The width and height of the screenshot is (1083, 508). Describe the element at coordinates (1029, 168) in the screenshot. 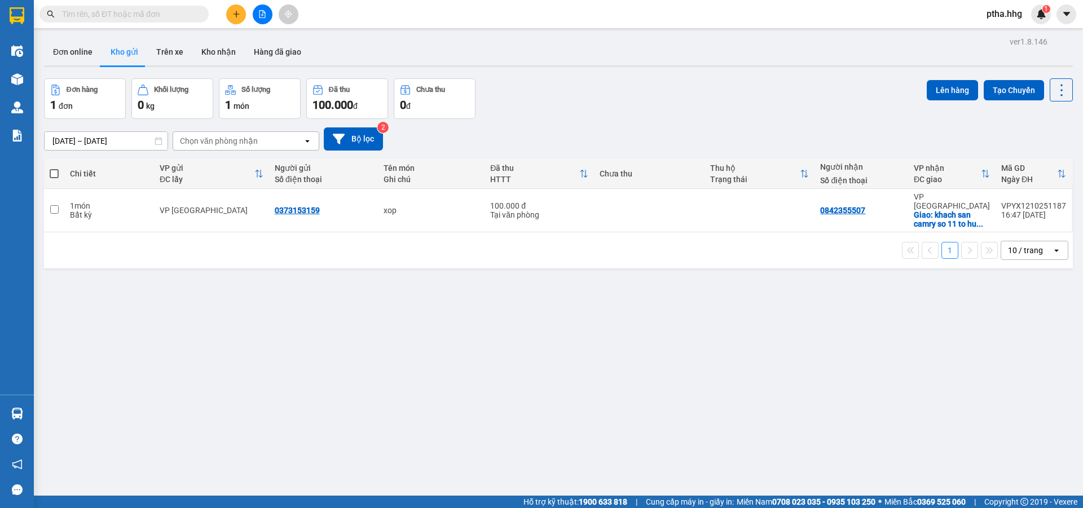

I see `div: Mã GD` at that location.